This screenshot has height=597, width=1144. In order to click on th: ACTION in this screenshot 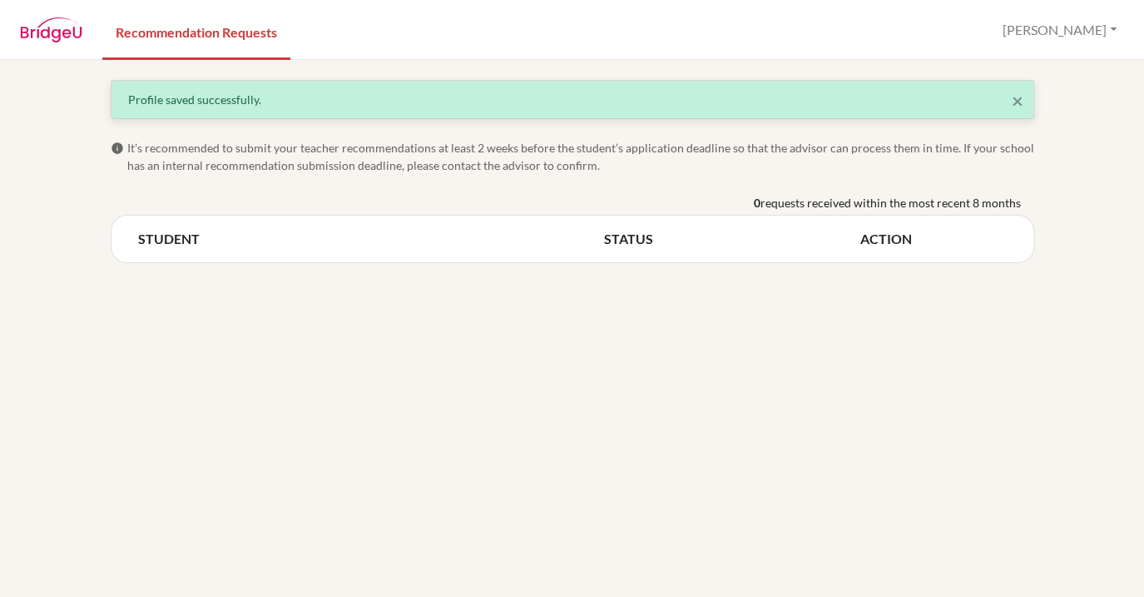, I will do `click(934, 239)`.